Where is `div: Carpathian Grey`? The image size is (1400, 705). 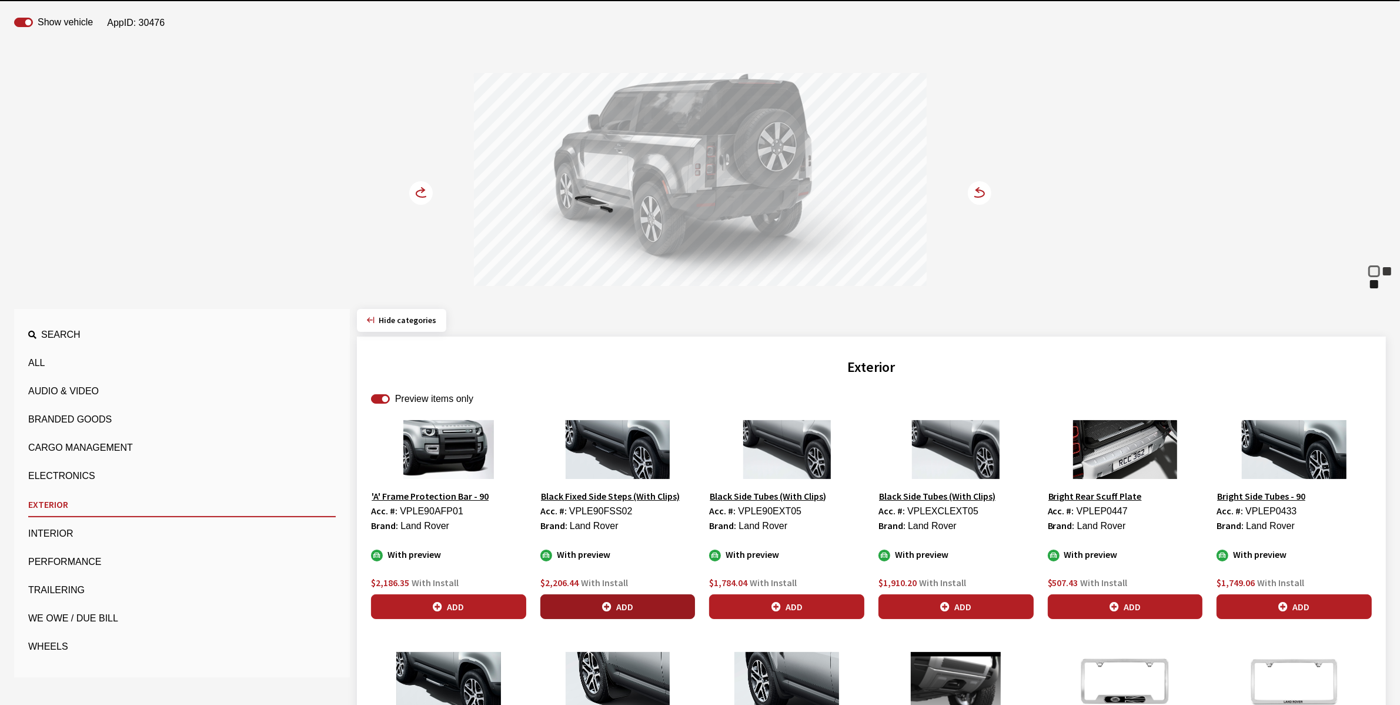
div: Carpathian Grey is located at coordinates (1388, 271).